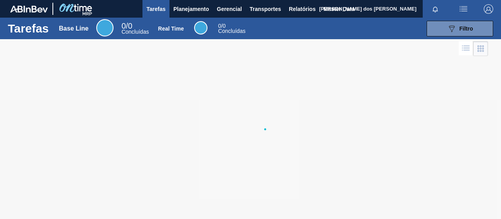  Describe the element at coordinates (229, 9) in the screenshot. I see `span: Gerencial` at that location.